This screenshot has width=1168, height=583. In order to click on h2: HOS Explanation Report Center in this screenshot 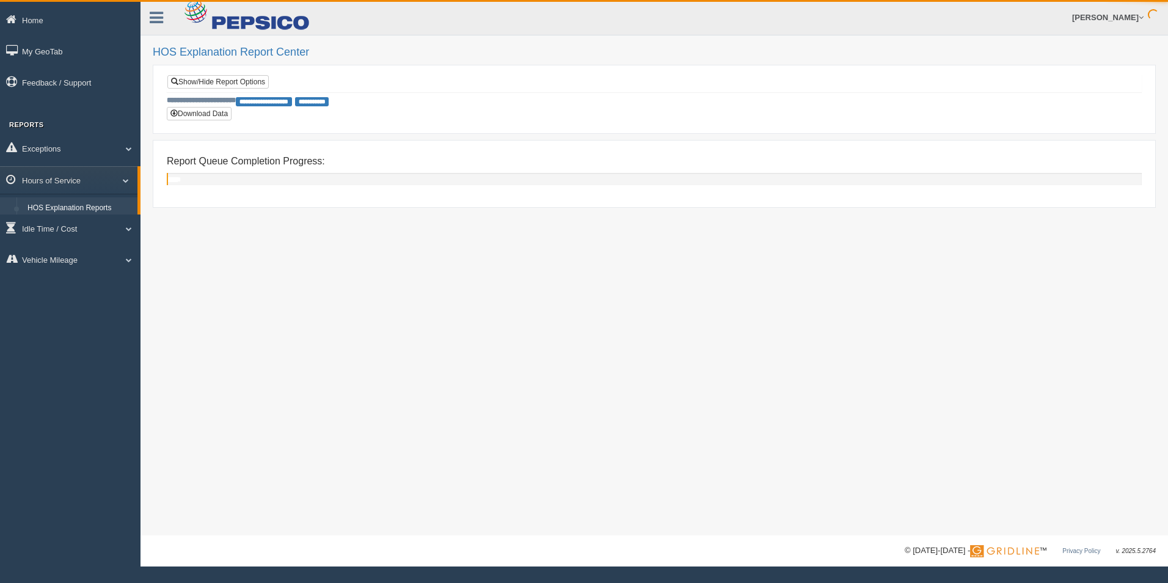, I will do `click(654, 53)`.